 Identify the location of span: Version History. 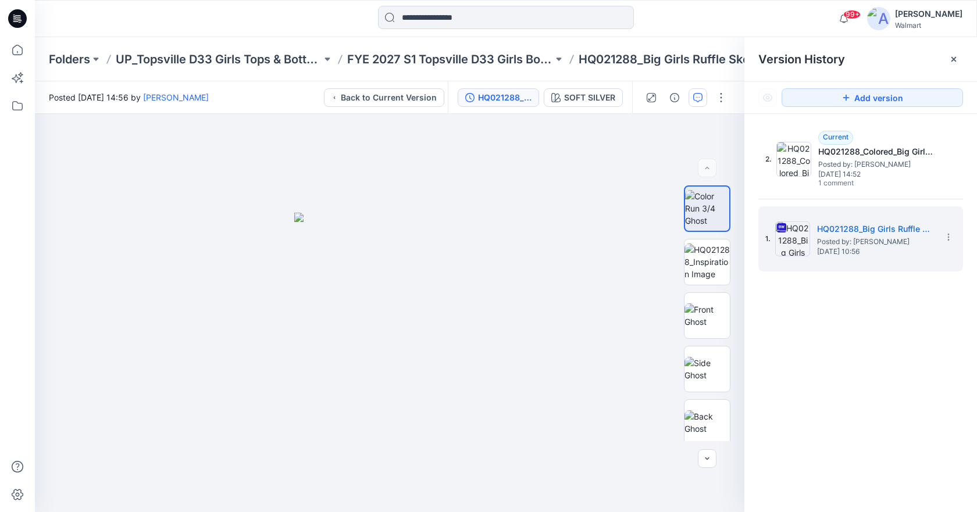
(801, 59).